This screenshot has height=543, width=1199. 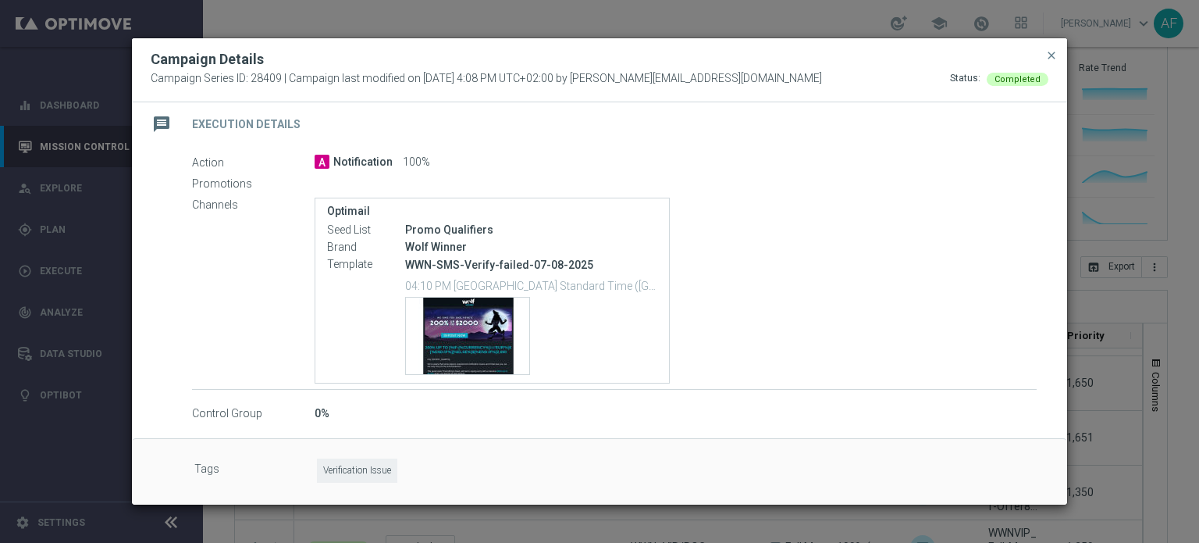 I want to click on div: Wolf Winner, so click(x=531, y=247).